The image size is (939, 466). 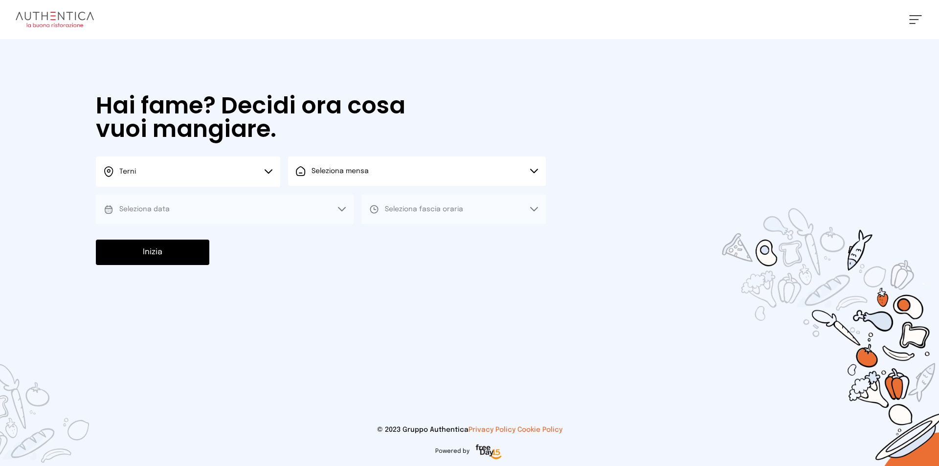 What do you see at coordinates (453, 209) in the screenshot?
I see `button: Seleziona fascia oraria` at bounding box center [453, 209].